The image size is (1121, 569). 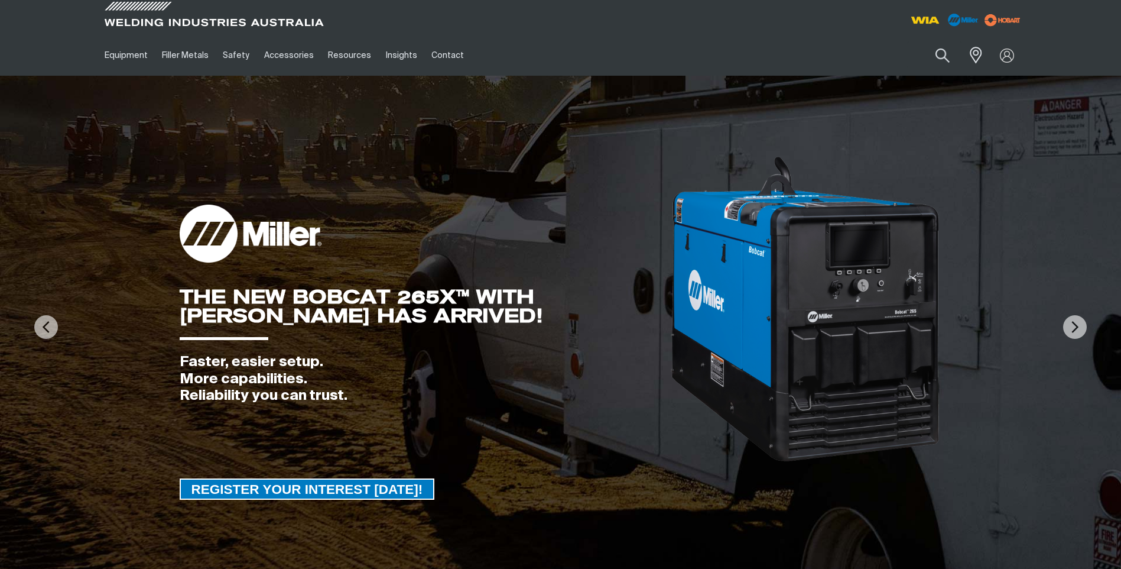 What do you see at coordinates (425, 379) in the screenshot?
I see `div: Faster, easier setup. More capabilities. Reliability you can trust.` at bounding box center [425, 379].